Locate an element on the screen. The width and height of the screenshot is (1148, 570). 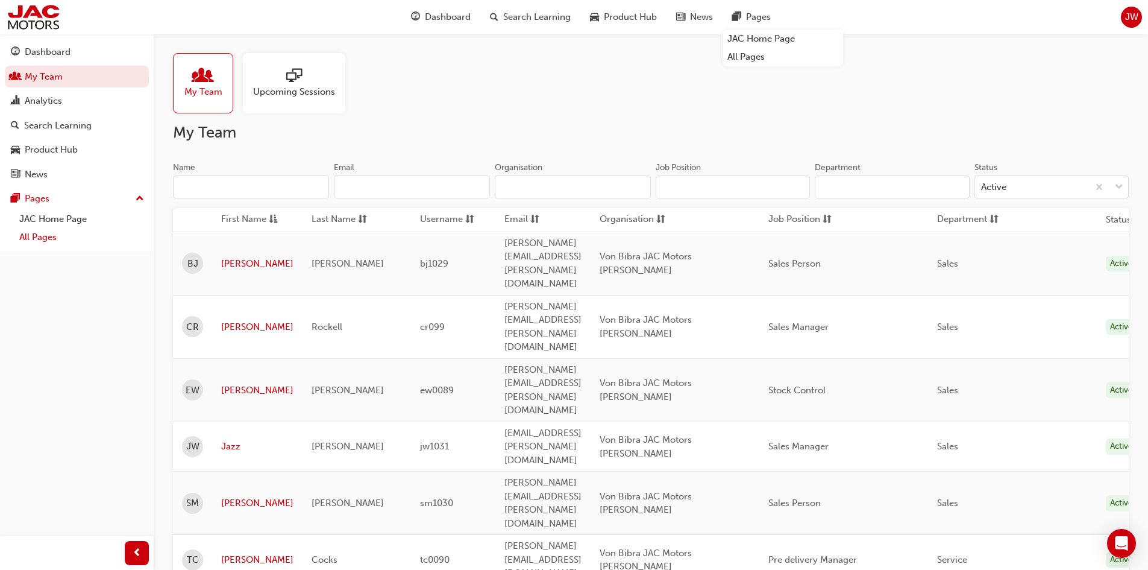
button: DashboardMy TeamAnalyticsSearch LearningProduct HubNews is located at coordinates (77, 113).